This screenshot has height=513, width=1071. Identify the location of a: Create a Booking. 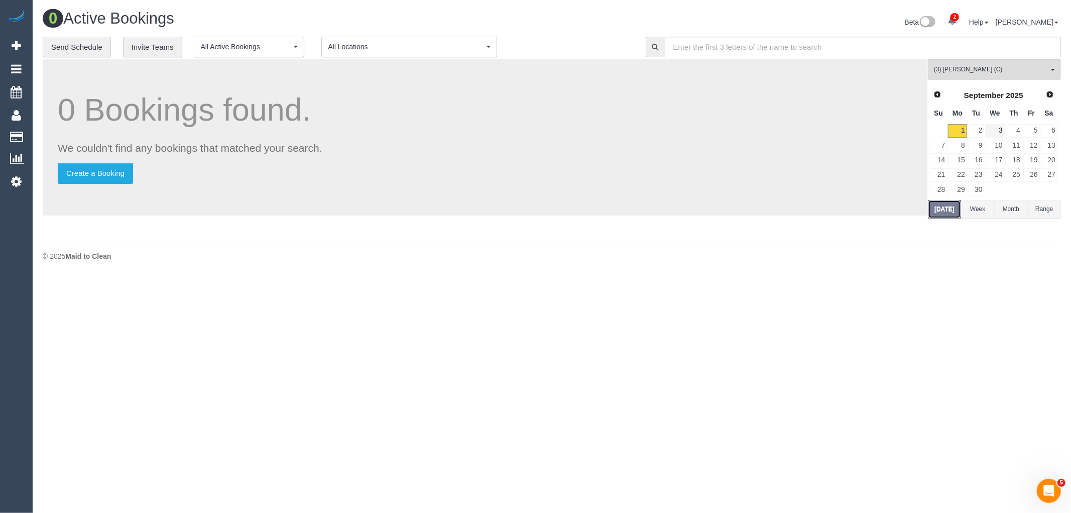
(95, 173).